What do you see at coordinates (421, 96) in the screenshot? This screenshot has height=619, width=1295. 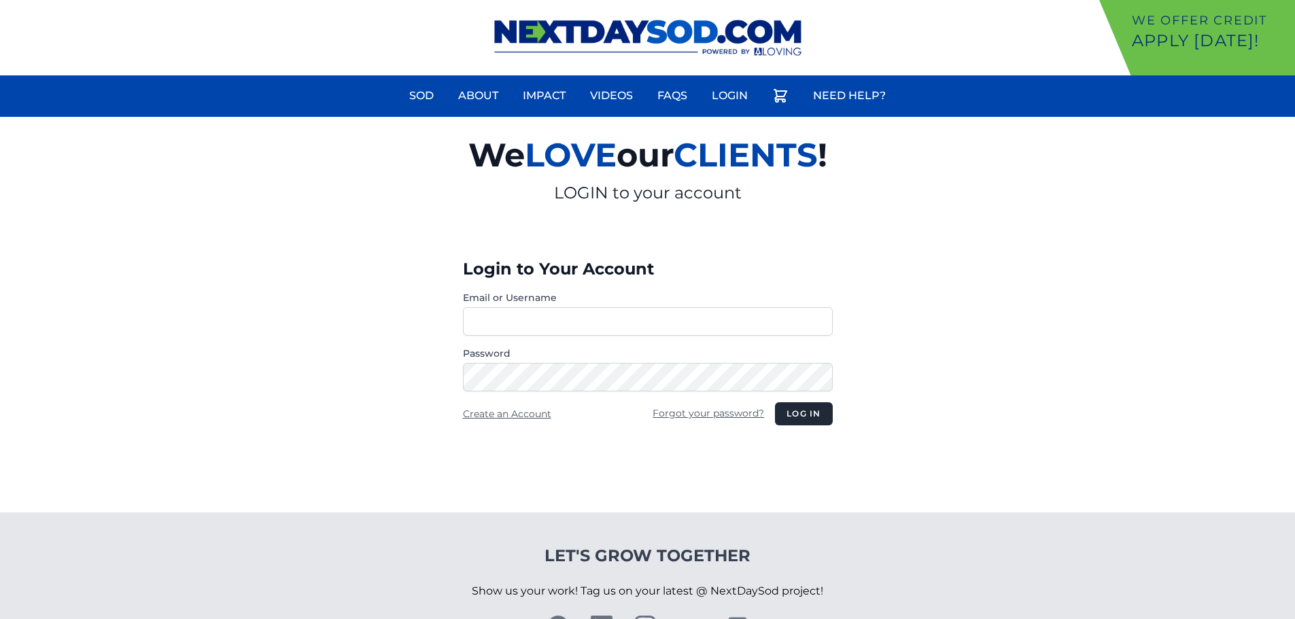 I see `a: Sod` at bounding box center [421, 96].